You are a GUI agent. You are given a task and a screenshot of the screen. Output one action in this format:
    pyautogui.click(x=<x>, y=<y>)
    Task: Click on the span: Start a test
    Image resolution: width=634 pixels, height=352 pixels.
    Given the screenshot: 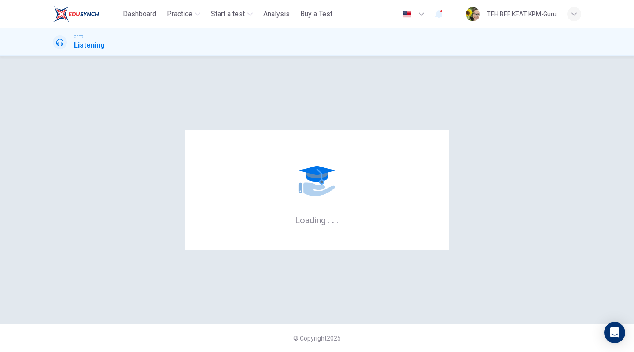 What is the action you would take?
    pyautogui.click(x=228, y=14)
    